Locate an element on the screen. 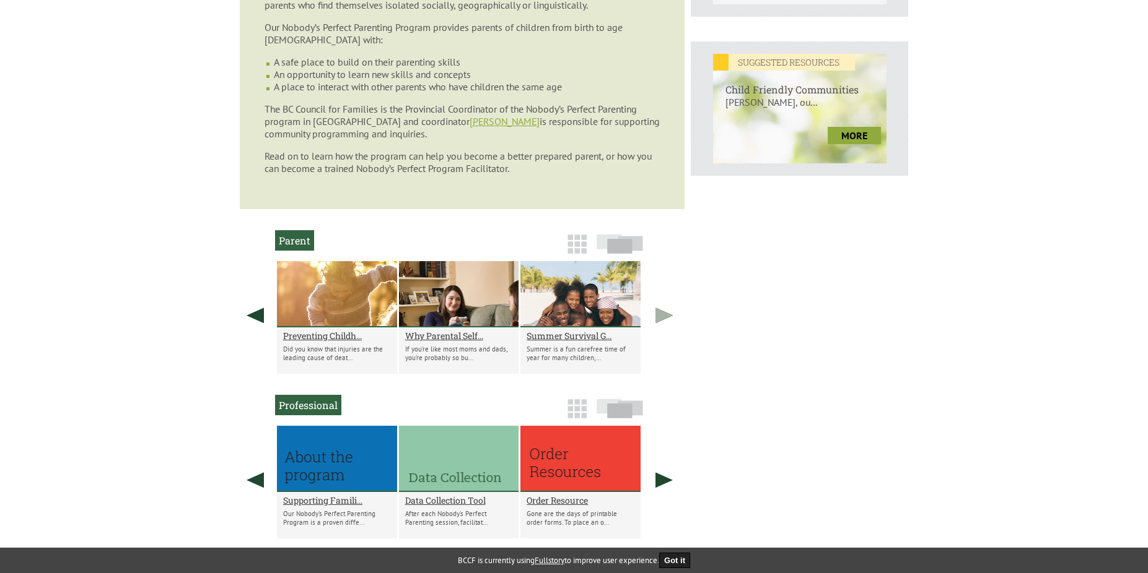  a: Summer Survival G... is located at coordinates (580, 336).